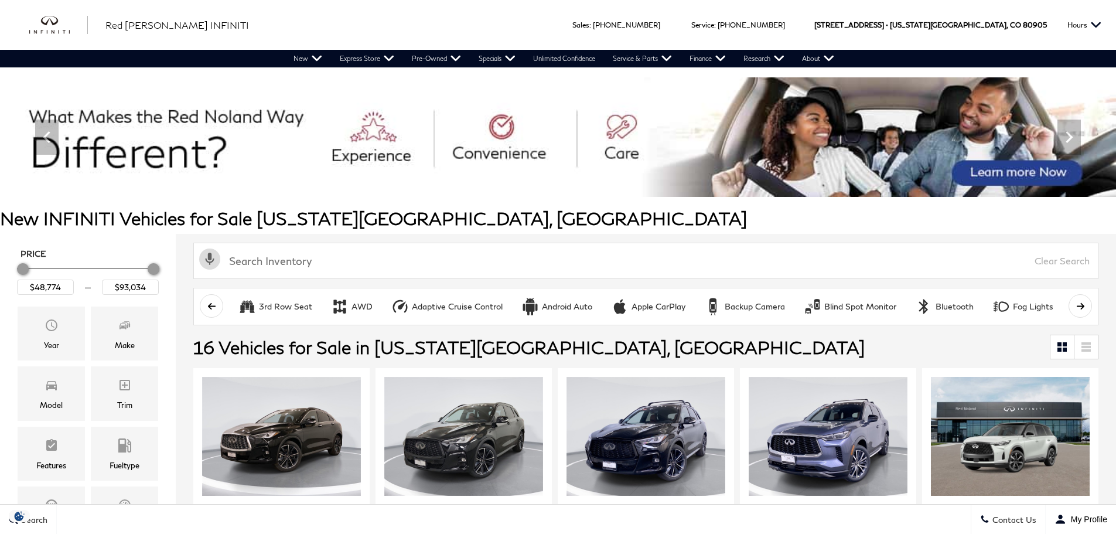  Describe the element at coordinates (124, 453) in the screenshot. I see `div: FueltypeFueltype` at that location.